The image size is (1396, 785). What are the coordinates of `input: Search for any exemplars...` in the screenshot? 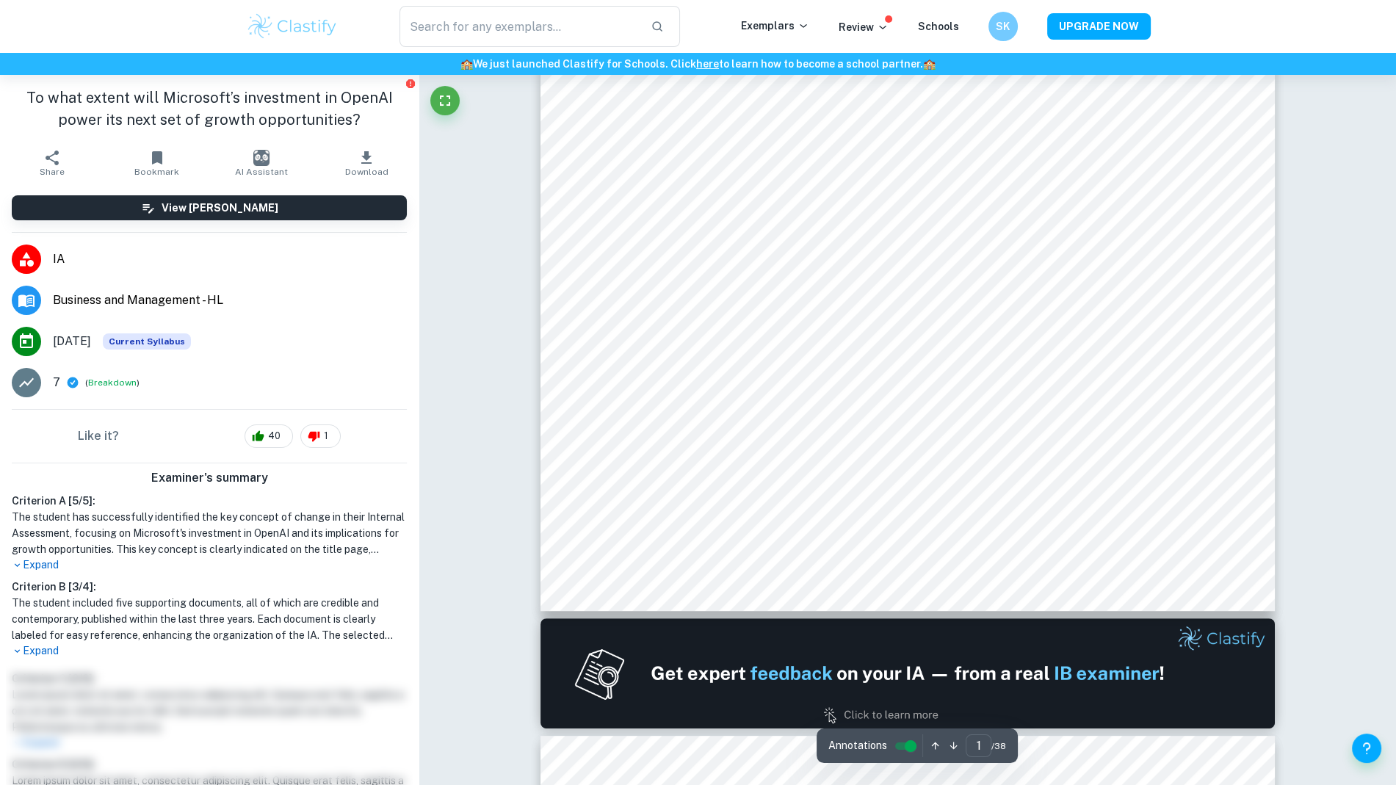 It's located at (519, 26).